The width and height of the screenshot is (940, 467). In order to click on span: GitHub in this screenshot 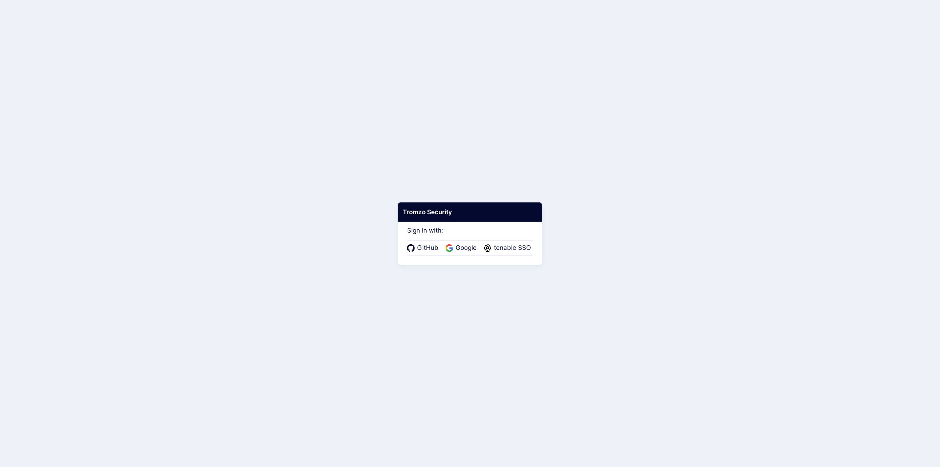, I will do `click(428, 248)`.